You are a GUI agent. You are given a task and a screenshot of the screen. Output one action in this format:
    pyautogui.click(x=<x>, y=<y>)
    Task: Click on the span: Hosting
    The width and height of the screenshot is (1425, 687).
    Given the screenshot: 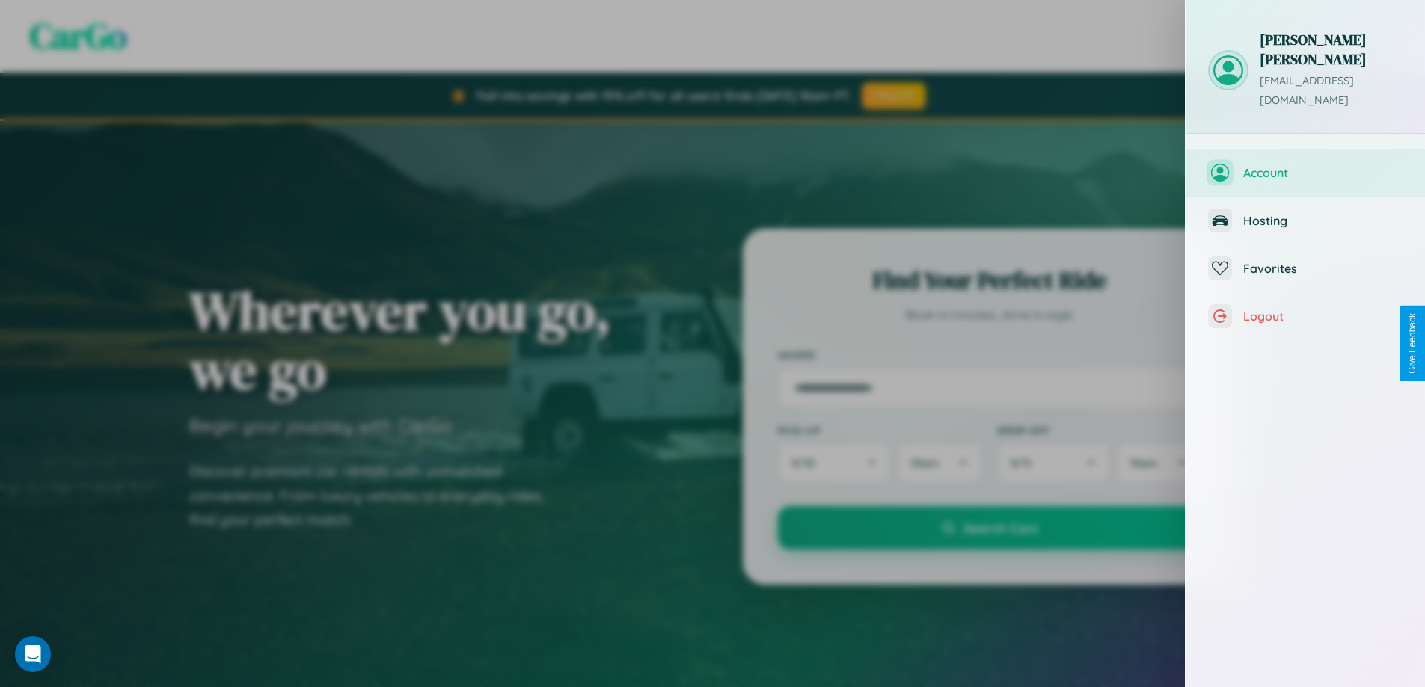 What is the action you would take?
    pyautogui.click(x=1322, y=221)
    